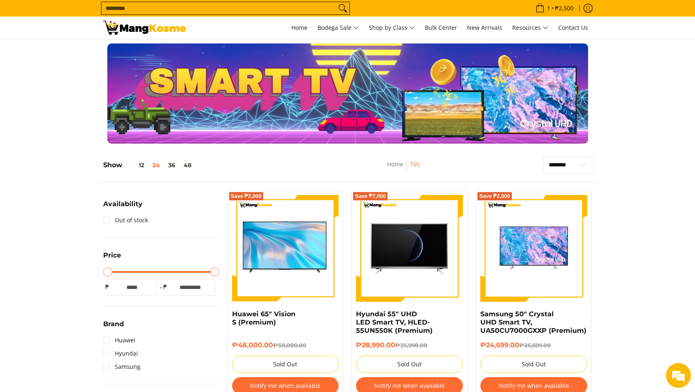 The image size is (695, 392). I want to click on del: ₱50,000.00, so click(290, 345).